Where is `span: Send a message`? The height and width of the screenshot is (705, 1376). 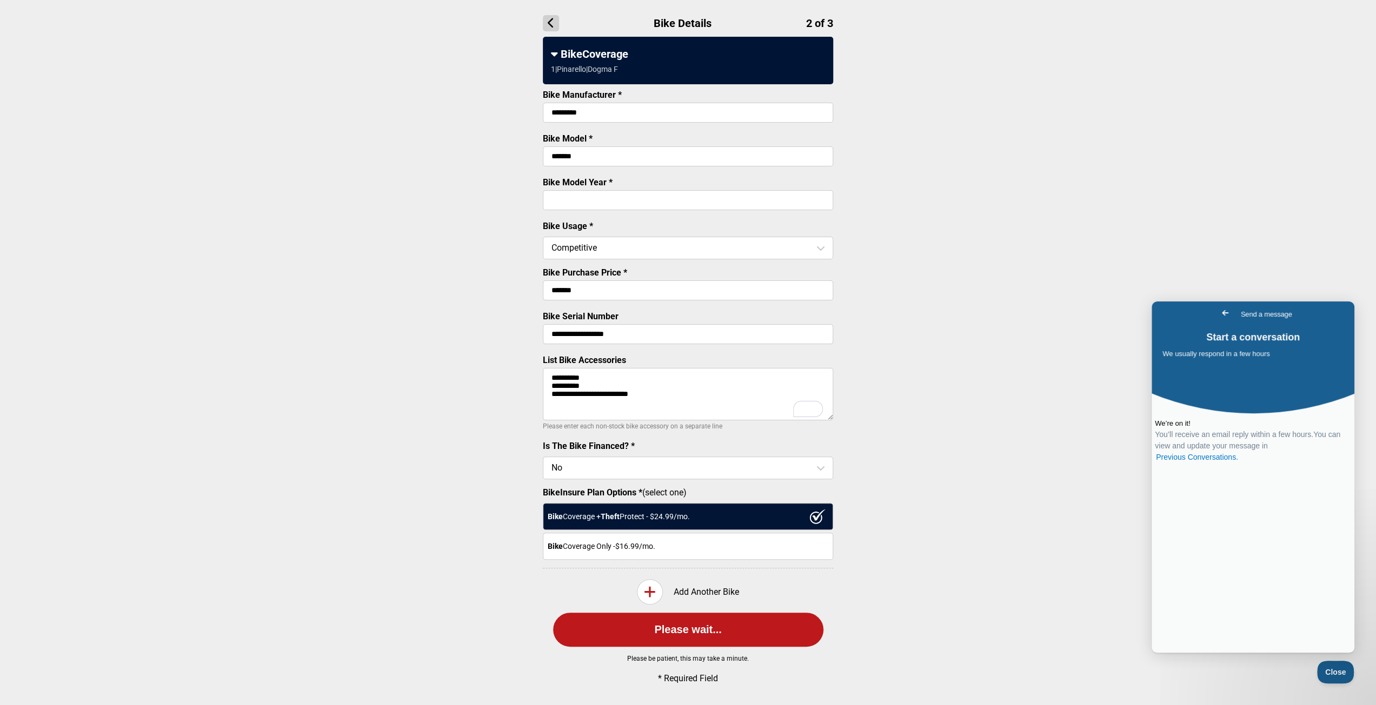 span: Send a message is located at coordinates (115, 13).